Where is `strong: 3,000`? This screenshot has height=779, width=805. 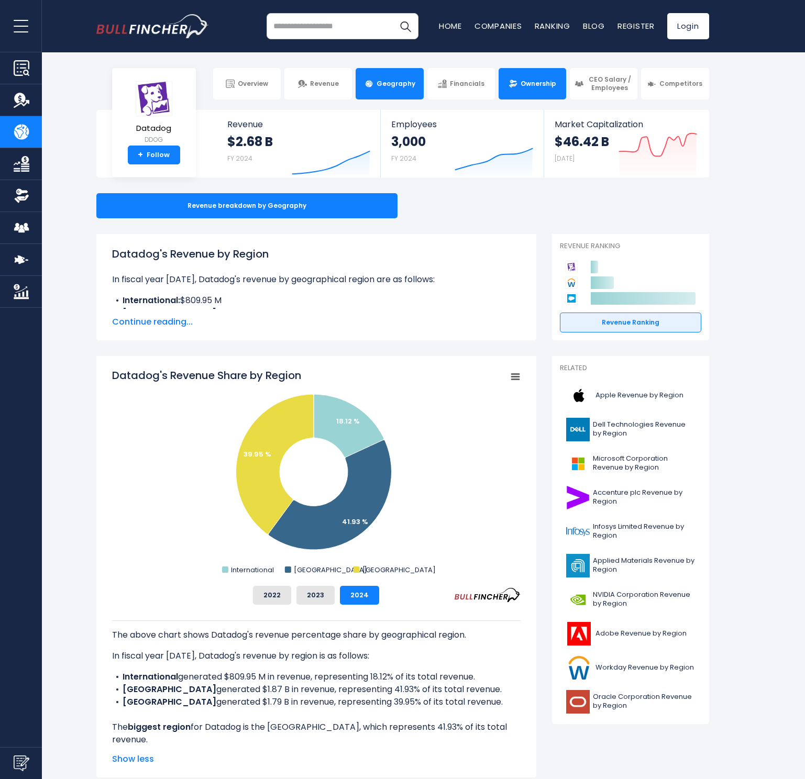
strong: 3,000 is located at coordinates (409, 141).